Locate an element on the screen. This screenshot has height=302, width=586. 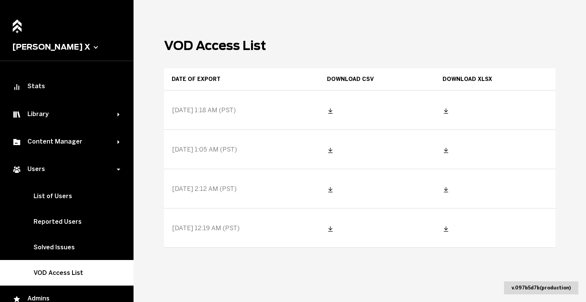
h1: VOD Access List is located at coordinates (215, 45).